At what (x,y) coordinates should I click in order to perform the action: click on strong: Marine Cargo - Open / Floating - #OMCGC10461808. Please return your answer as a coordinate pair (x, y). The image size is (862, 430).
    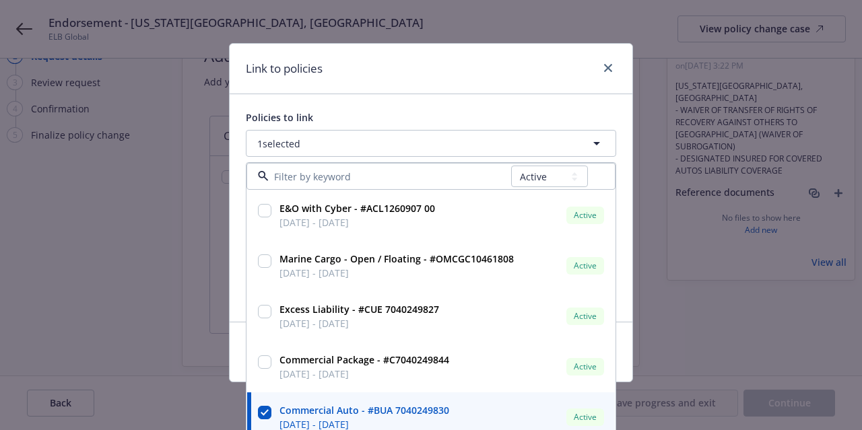
    Looking at the image, I should click on (396, 258).